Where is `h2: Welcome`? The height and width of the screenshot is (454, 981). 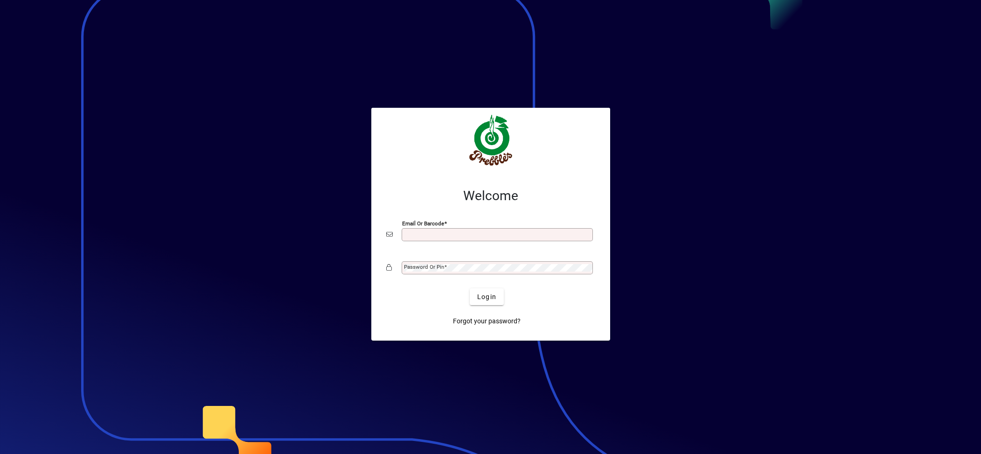
h2: Welcome is located at coordinates (490, 196).